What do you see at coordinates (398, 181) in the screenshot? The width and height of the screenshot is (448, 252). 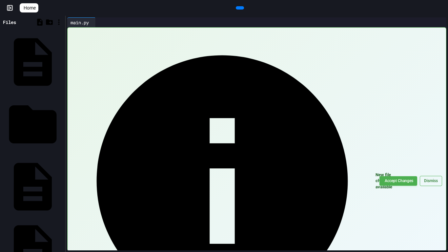 I see `button: Accept Changes` at bounding box center [398, 181].